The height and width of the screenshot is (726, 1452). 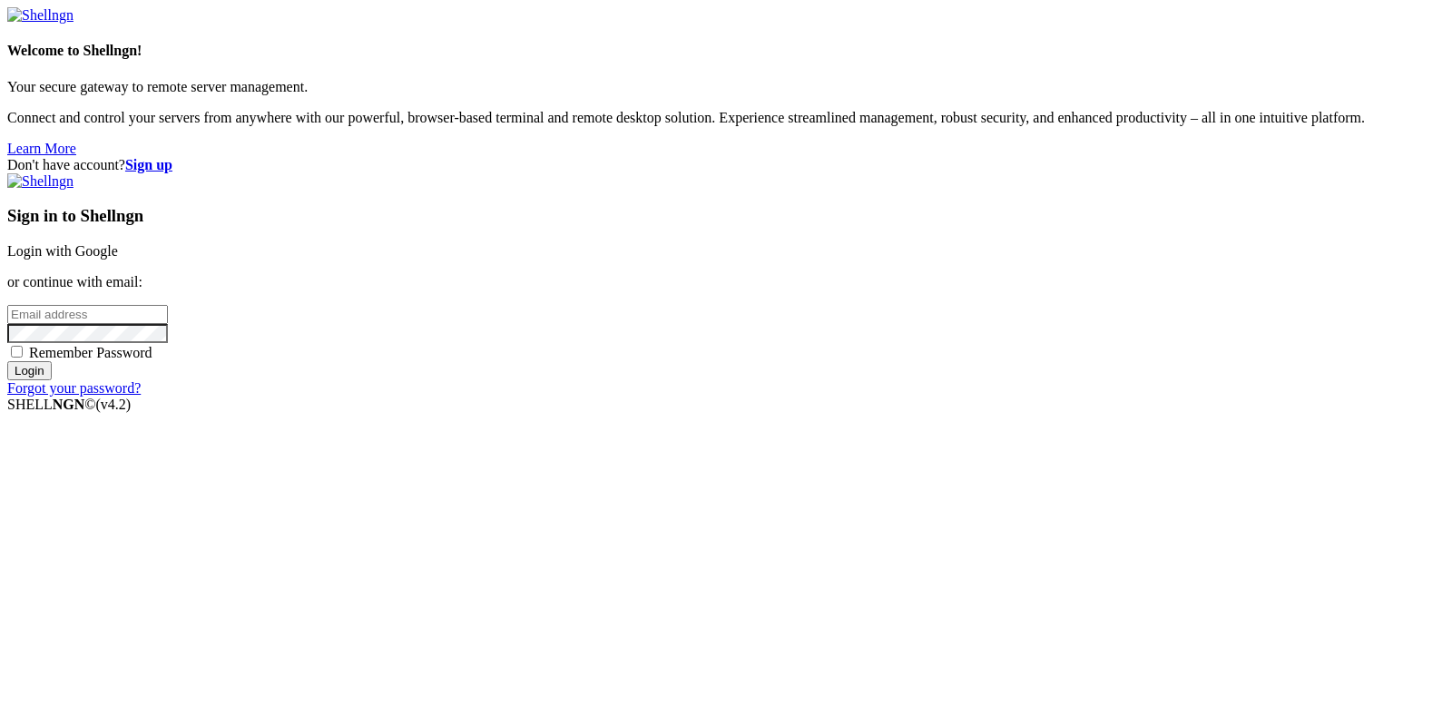 I want to click on input: Remember Password, so click(x=16, y=351).